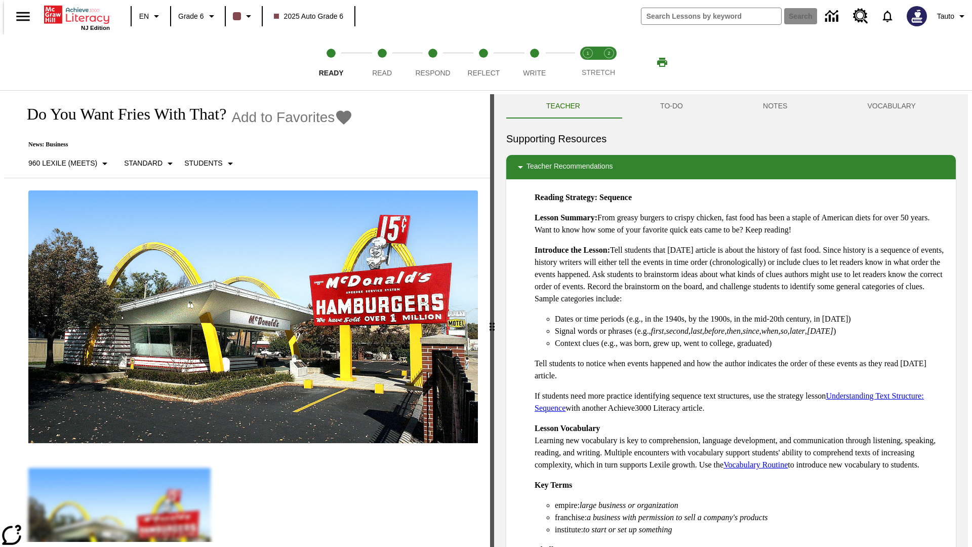 The image size is (972, 547). Describe the element at coordinates (775, 106) in the screenshot. I see `button: NOTES` at that location.